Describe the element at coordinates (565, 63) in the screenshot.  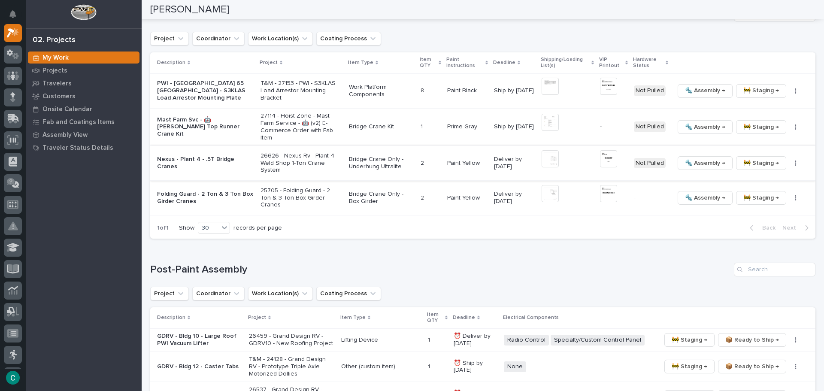
I see `p: Shipping/Loading List(s)` at that location.